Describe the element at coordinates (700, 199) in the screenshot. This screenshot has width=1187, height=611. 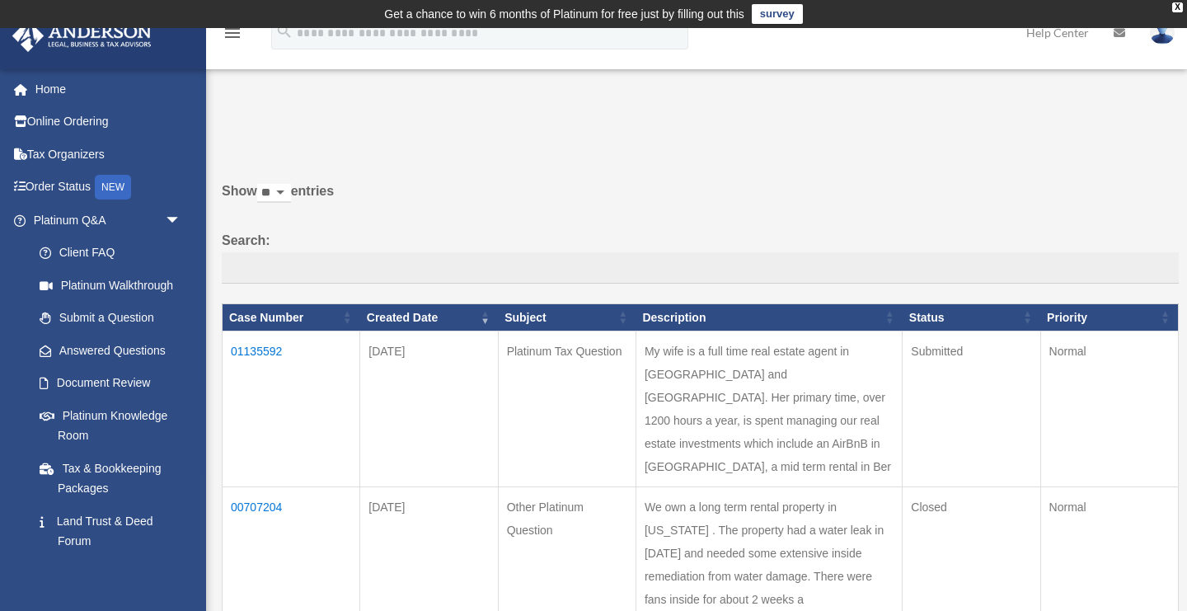
I see `label: Show entries` at that location.